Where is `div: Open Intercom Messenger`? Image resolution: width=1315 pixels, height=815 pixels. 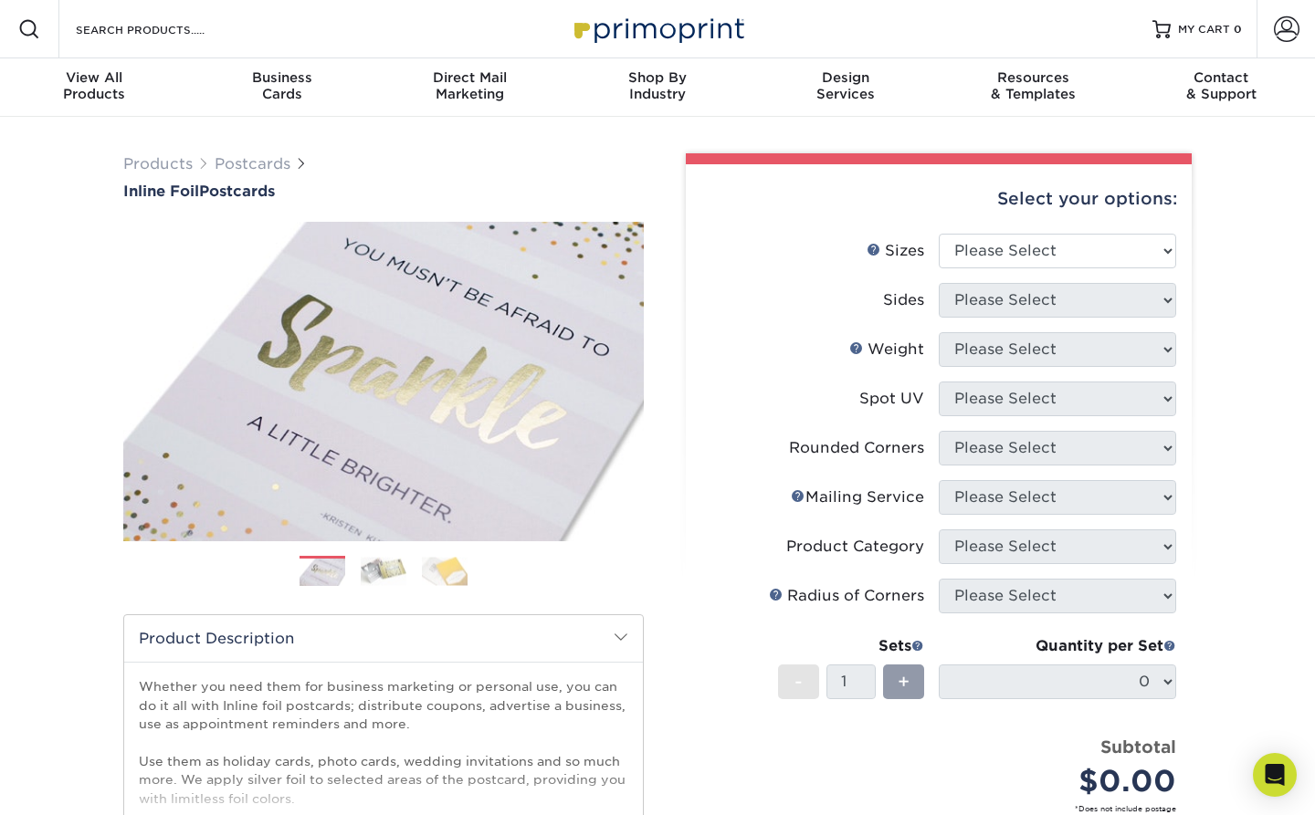 div: Open Intercom Messenger is located at coordinates (1275, 775).